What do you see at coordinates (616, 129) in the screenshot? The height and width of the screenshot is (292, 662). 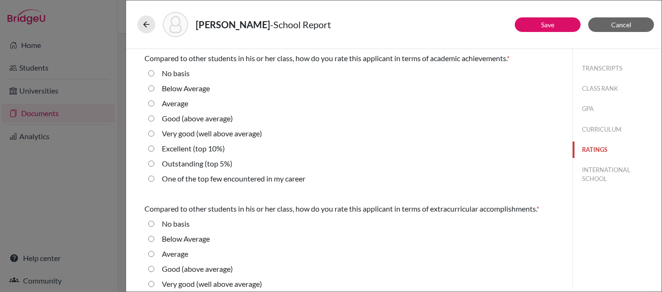 I see `button: CURRICULUM` at bounding box center [616, 129].